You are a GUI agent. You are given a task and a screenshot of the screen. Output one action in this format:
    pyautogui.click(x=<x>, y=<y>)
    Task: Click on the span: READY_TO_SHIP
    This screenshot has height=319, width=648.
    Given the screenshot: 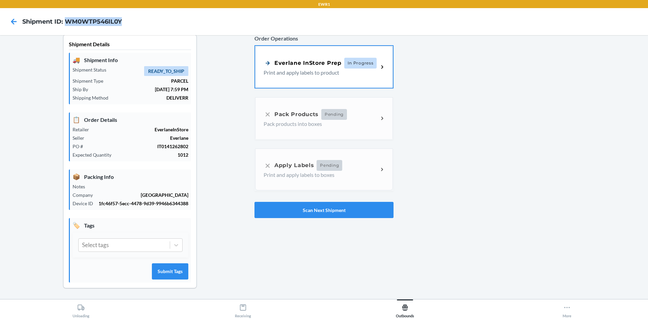 What is the action you would take?
    pyautogui.click(x=166, y=71)
    